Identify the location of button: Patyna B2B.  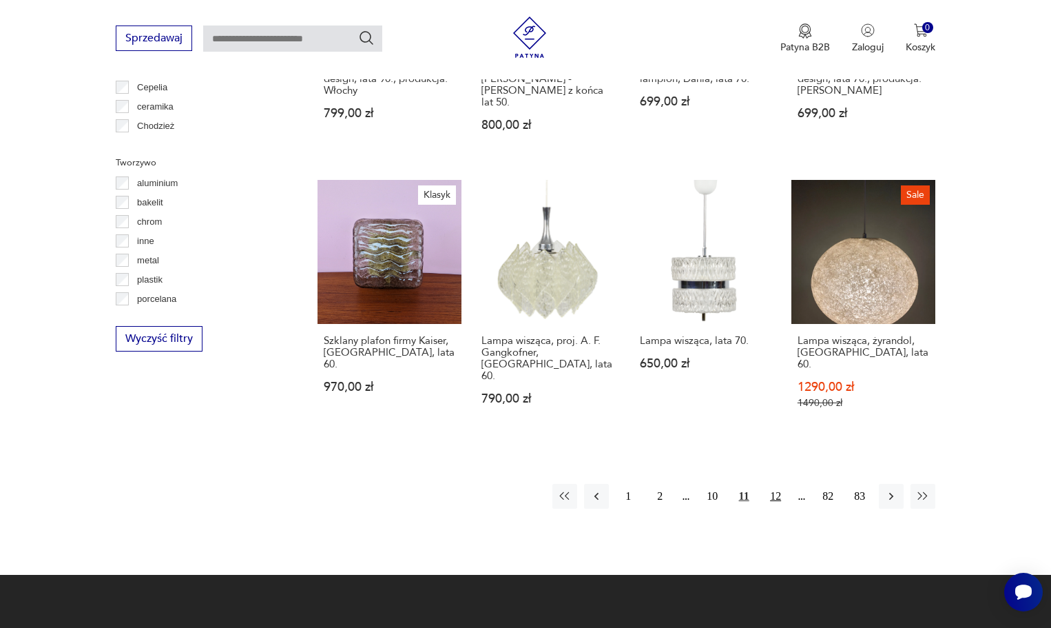
(805, 39).